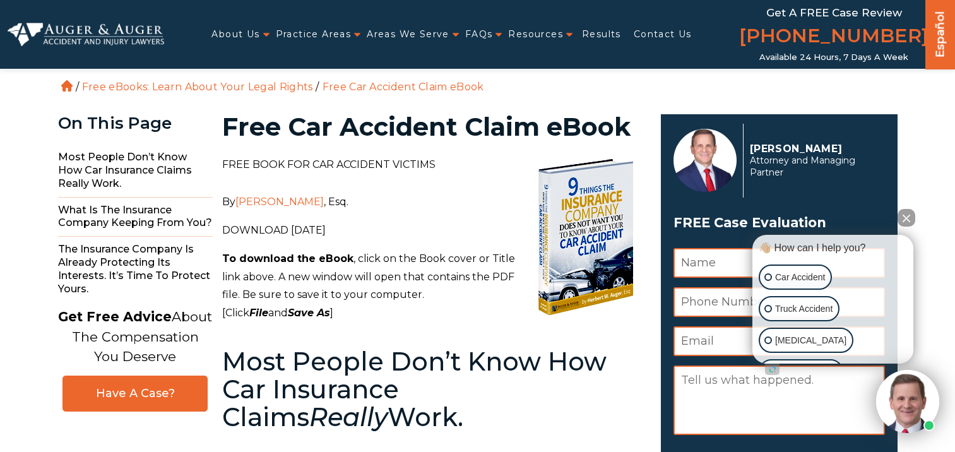 The height and width of the screenshot is (452, 955). I want to click on p: About The Compensation You Deserve, so click(135, 336).